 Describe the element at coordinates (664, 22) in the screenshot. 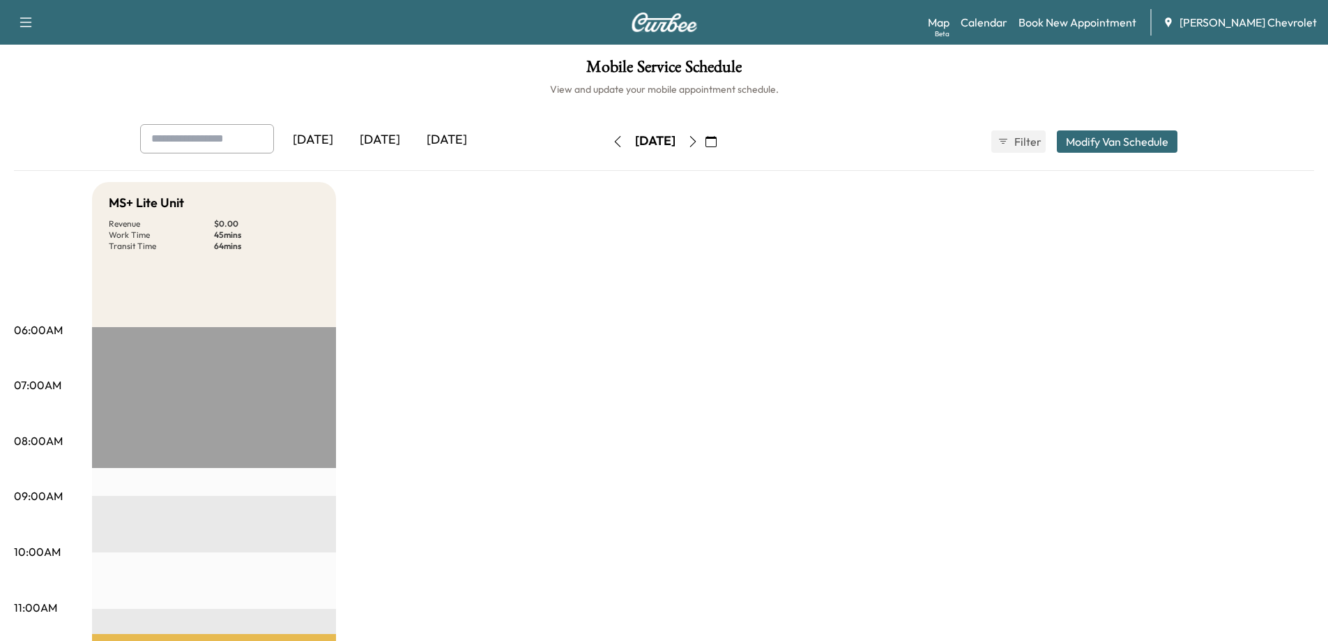

I see `img: Curbee Logo` at that location.